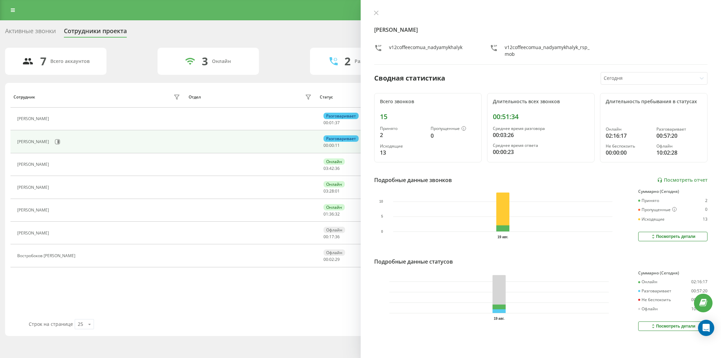 This screenshot has width=721, height=358. I want to click on div: 10:02:28, so click(700, 309).